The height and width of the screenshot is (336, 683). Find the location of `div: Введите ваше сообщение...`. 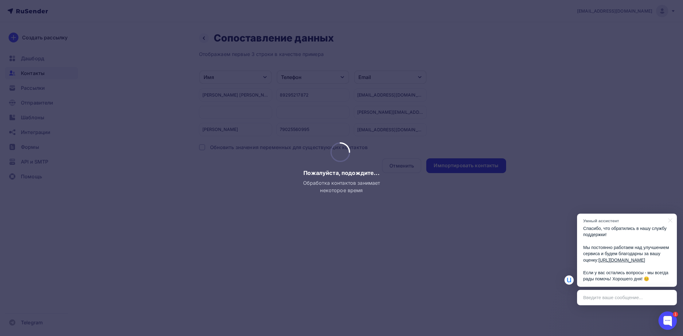

div: Введите ваше сообщение... is located at coordinates (627, 297).